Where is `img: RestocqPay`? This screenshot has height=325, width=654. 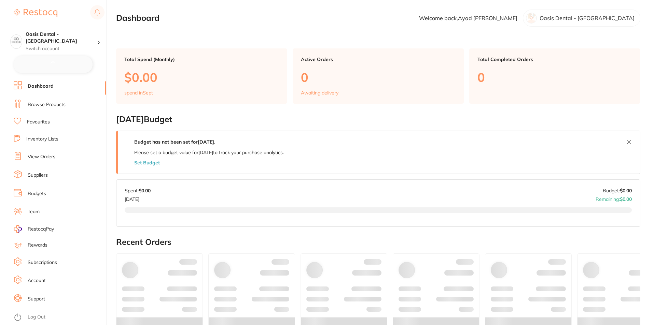 img: RestocqPay is located at coordinates (18, 229).